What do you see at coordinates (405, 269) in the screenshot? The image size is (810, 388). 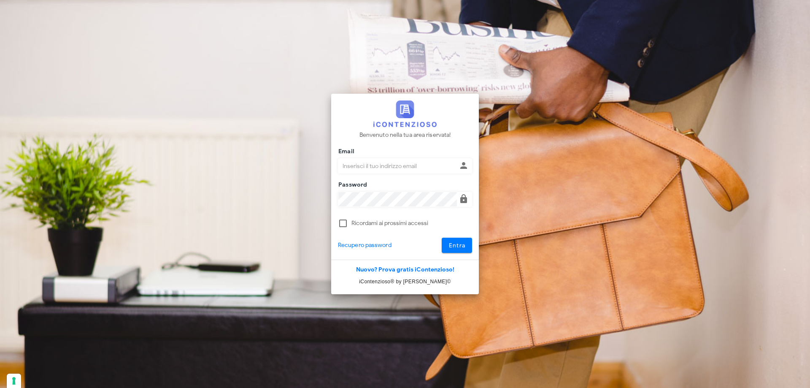 I see `strong: Nuovo? Prova gratis iContenzioso!` at bounding box center [405, 269].